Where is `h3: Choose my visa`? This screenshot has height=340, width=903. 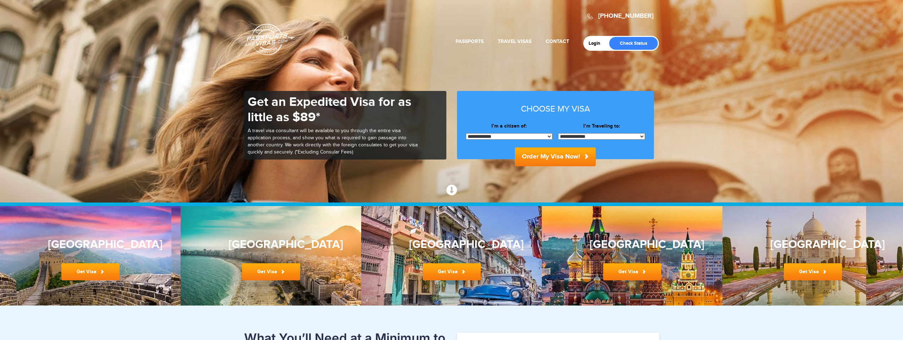 h3: Choose my visa is located at coordinates (555, 109).